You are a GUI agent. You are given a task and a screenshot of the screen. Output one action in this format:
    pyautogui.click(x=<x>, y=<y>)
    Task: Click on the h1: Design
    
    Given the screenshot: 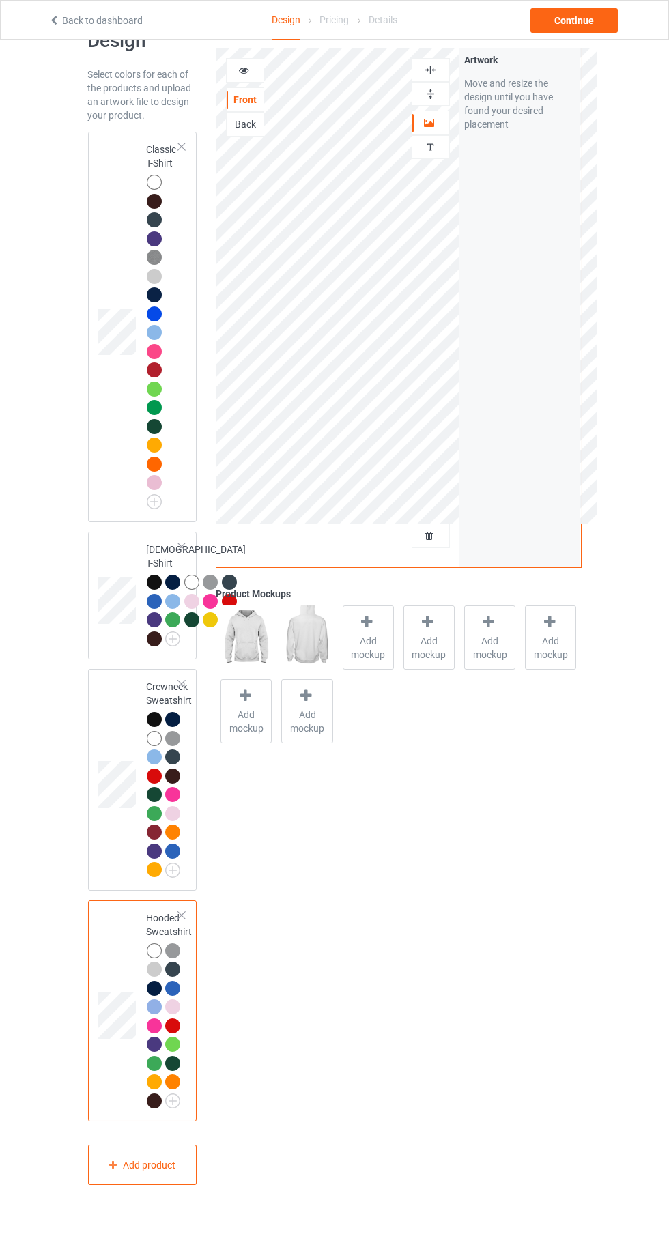 What is the action you would take?
    pyautogui.click(x=143, y=41)
    